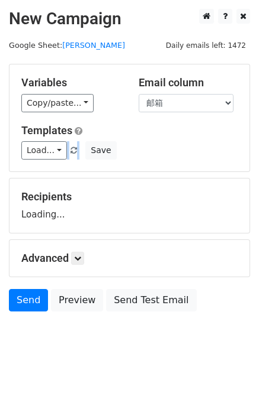 The image size is (259, 393). What do you see at coordinates (205, 46) in the screenshot?
I see `span: Daily emails left: 1472` at bounding box center [205, 46].